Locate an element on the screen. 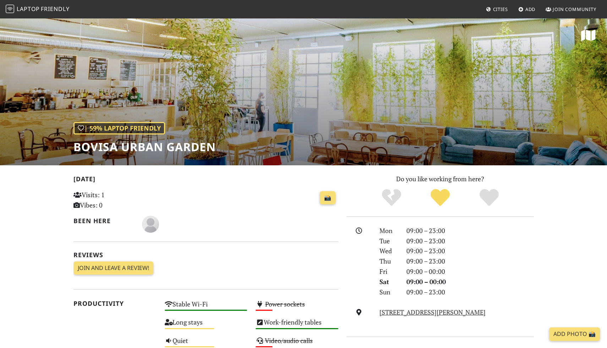 This screenshot has width=607, height=348. s: Power sockets is located at coordinates (285, 304).